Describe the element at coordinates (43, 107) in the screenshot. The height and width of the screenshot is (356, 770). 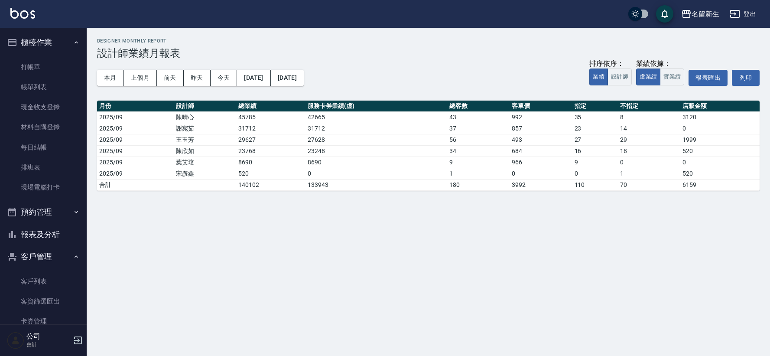
I see `a: 現金收支登錄` at that location.